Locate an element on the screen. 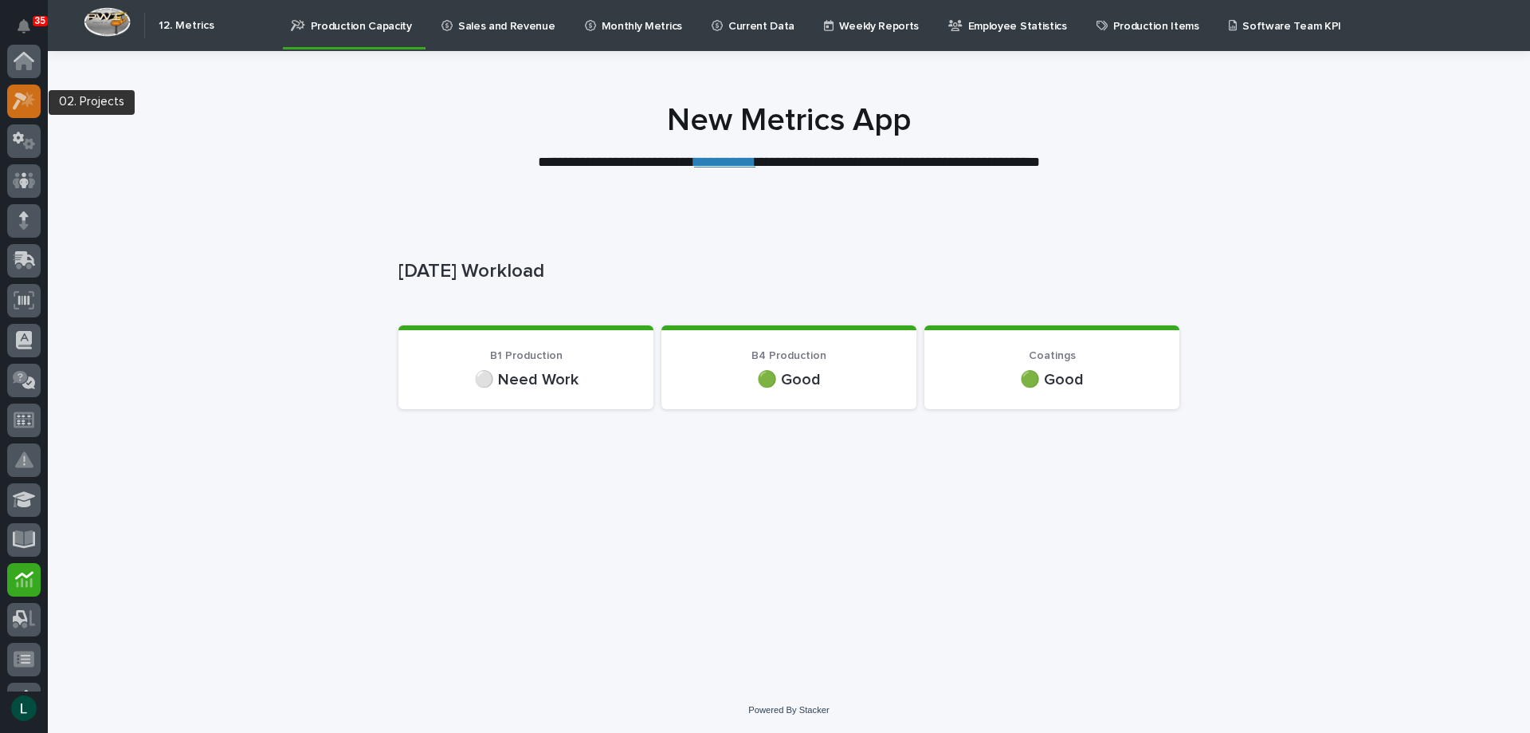 This screenshot has width=1530, height=733. span: B4 Production is located at coordinates (789, 355).